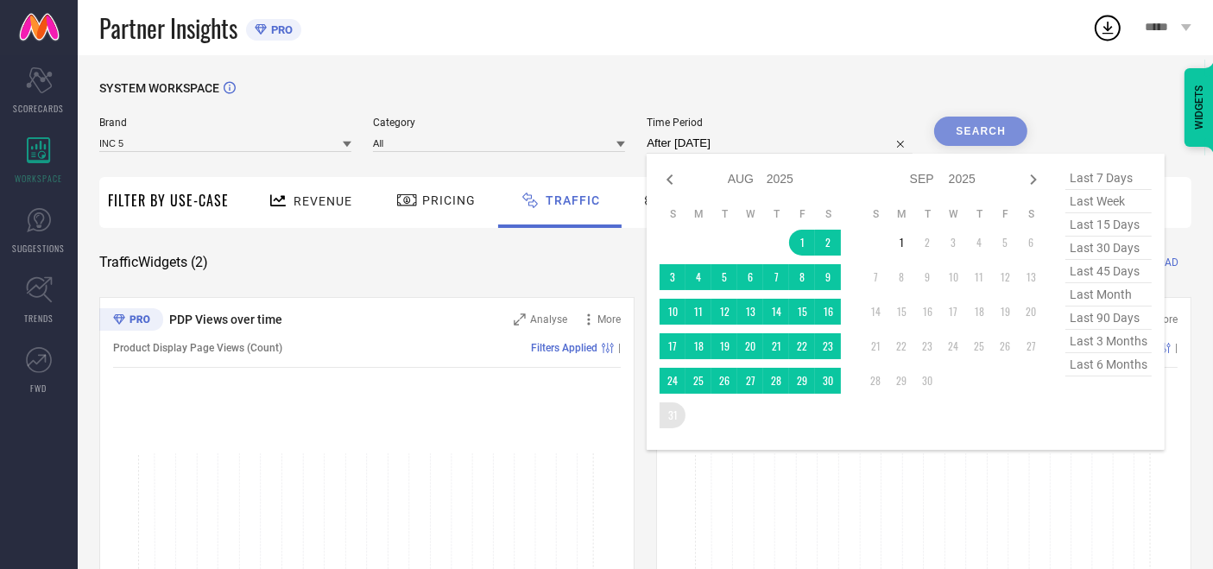 This screenshot has height=569, width=1213. What do you see at coordinates (168, 28) in the screenshot?
I see `span: Partner Insights` at bounding box center [168, 28].